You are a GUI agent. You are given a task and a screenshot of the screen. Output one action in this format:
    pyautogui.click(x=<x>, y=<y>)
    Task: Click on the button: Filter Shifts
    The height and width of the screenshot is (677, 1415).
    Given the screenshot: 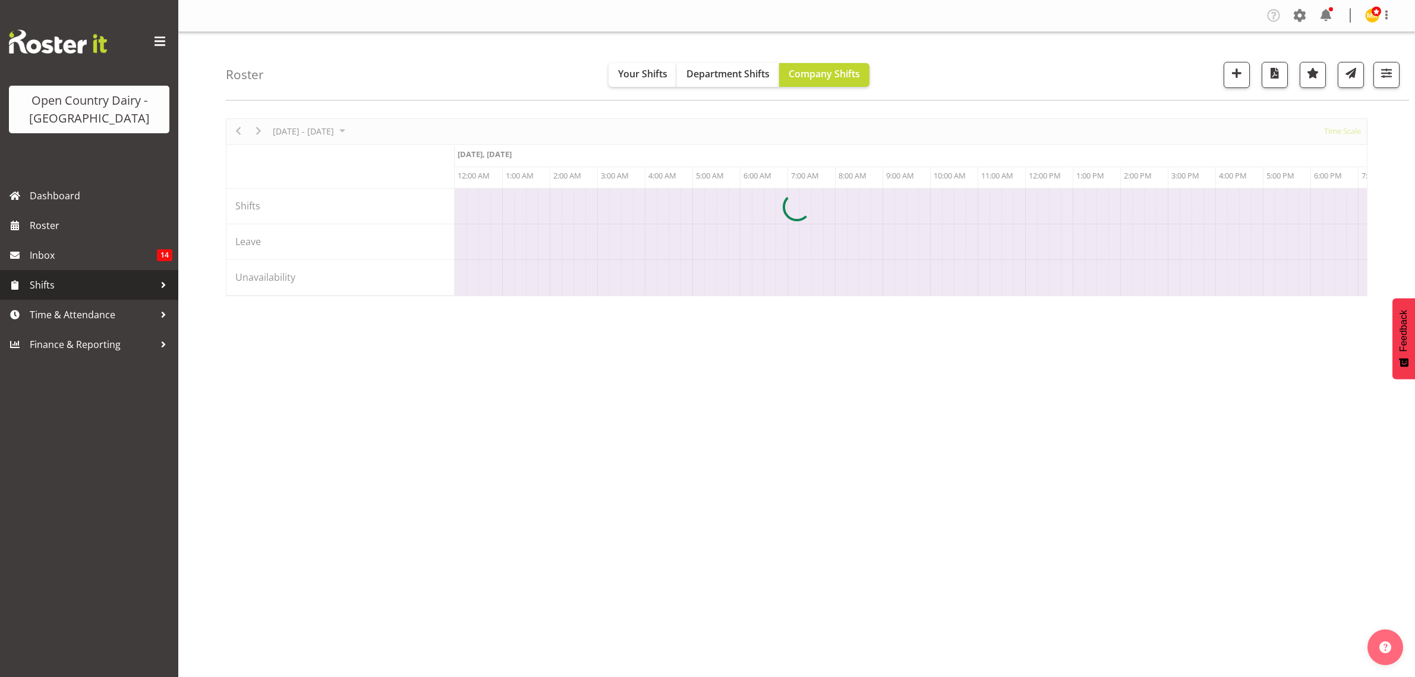 What is the action you would take?
    pyautogui.click(x=1387, y=75)
    